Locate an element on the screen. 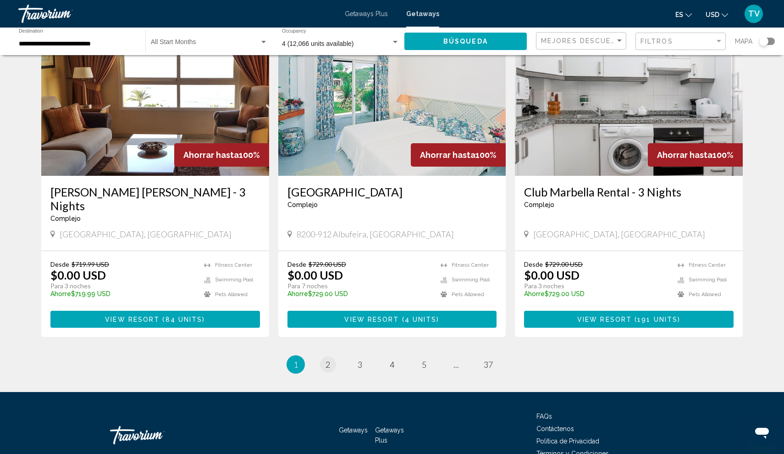 This screenshot has height=454, width=784. span: USD is located at coordinates (713, 15).